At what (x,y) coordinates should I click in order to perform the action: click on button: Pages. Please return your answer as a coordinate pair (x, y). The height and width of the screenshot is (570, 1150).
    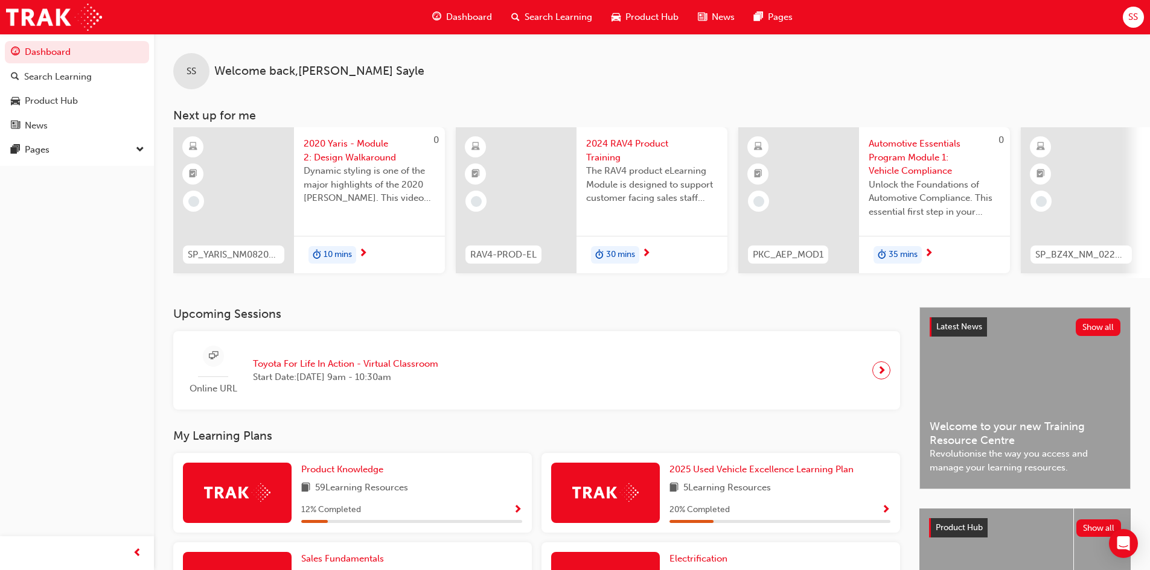
    Looking at the image, I should click on (77, 150).